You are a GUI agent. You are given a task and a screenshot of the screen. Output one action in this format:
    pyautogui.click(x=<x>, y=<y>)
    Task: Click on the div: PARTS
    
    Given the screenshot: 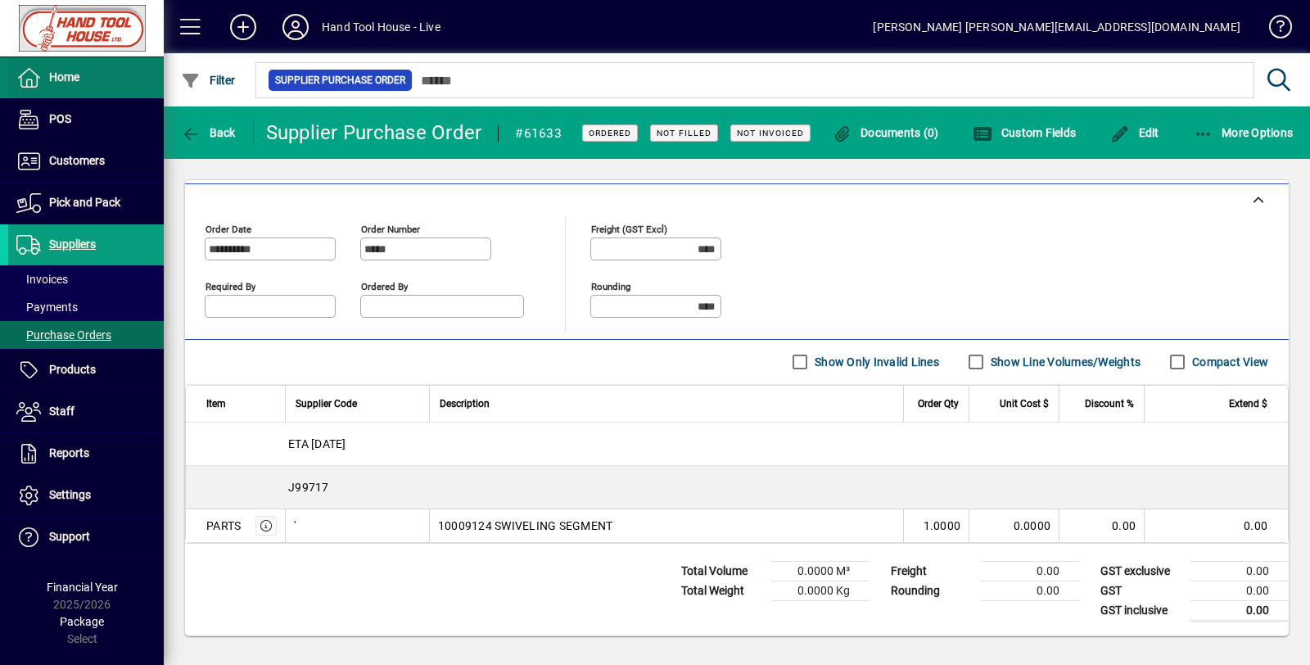 What is the action you would take?
    pyautogui.click(x=224, y=526)
    